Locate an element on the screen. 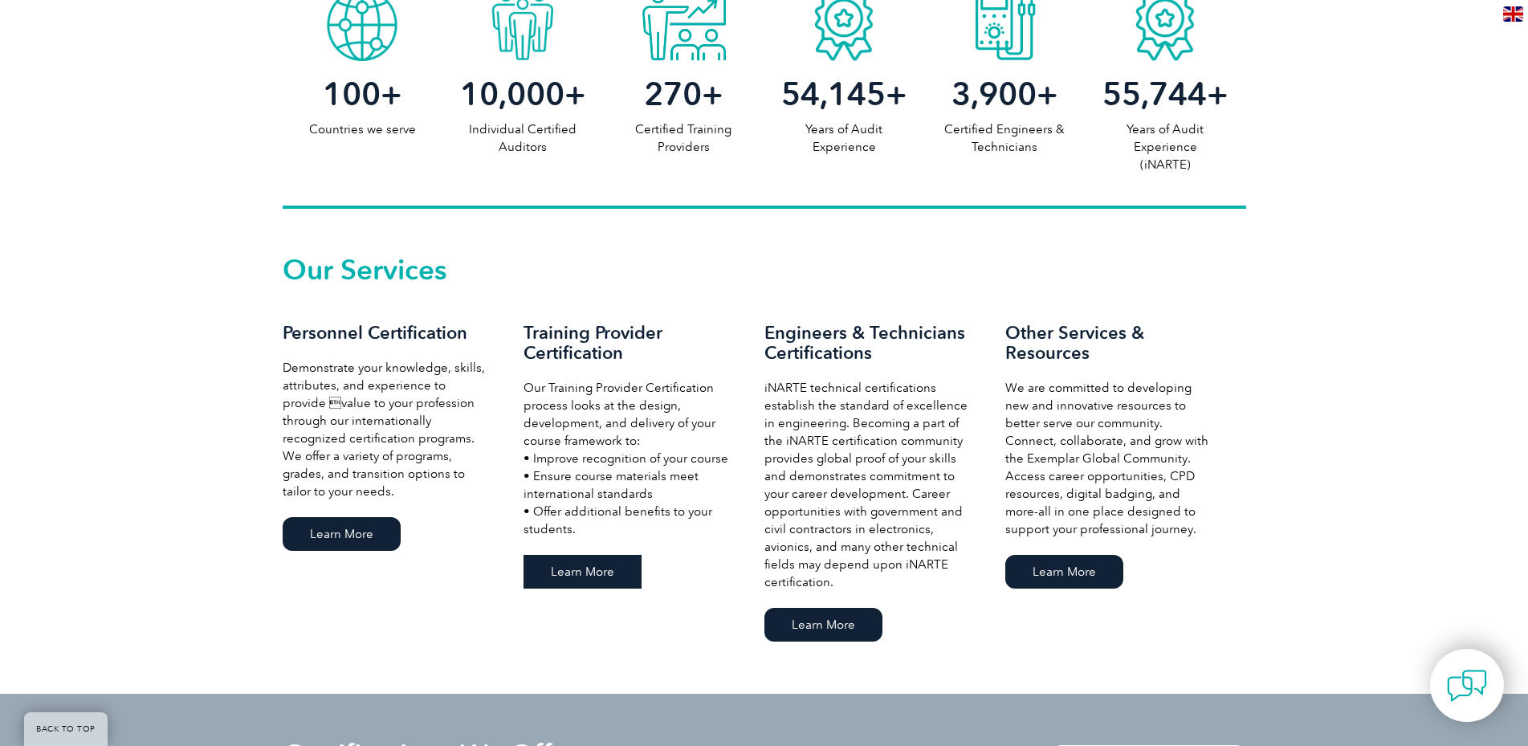 This screenshot has height=746, width=1528. span: 270 is located at coordinates (673, 94).